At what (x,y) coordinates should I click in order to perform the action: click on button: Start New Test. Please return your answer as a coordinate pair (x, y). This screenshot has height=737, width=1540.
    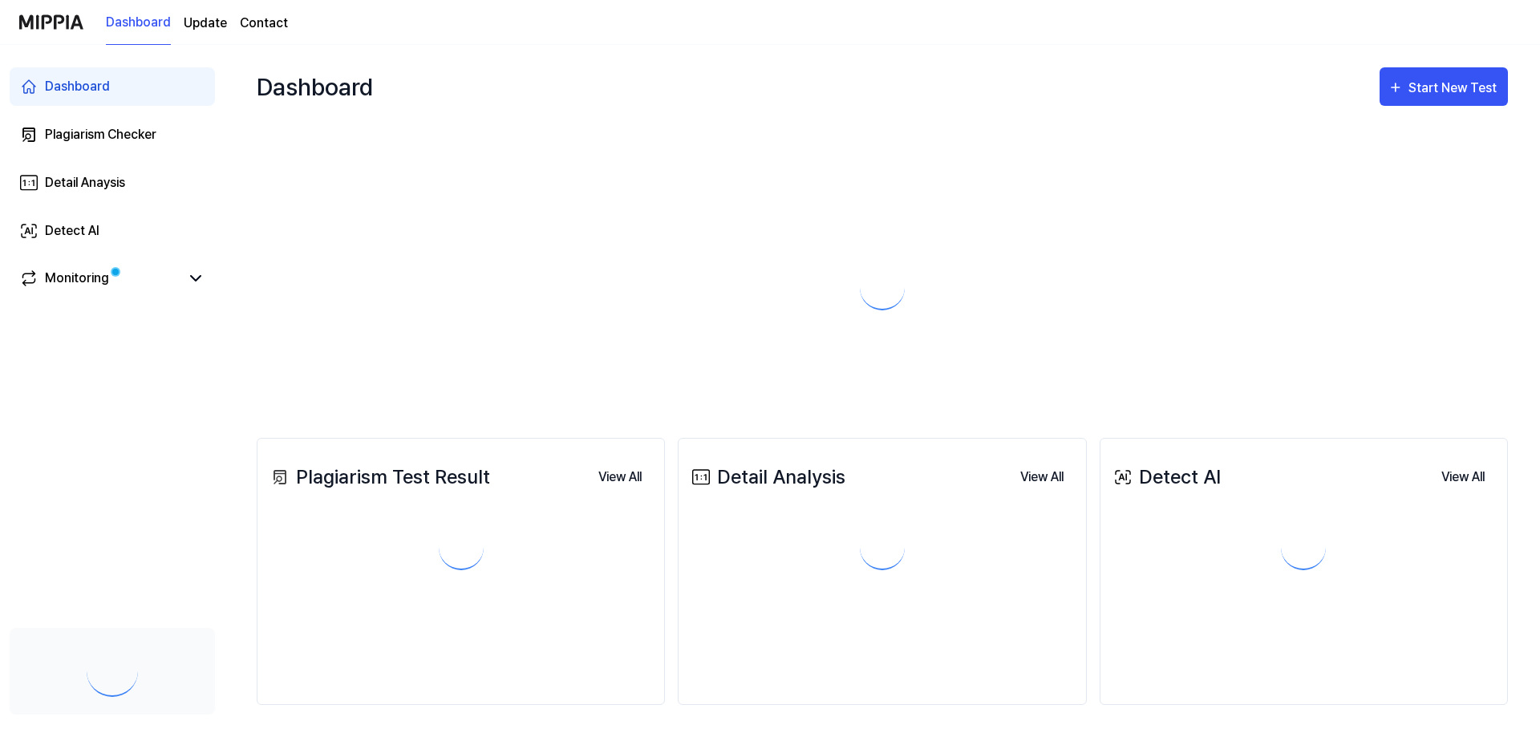
    Looking at the image, I should click on (1443, 87).